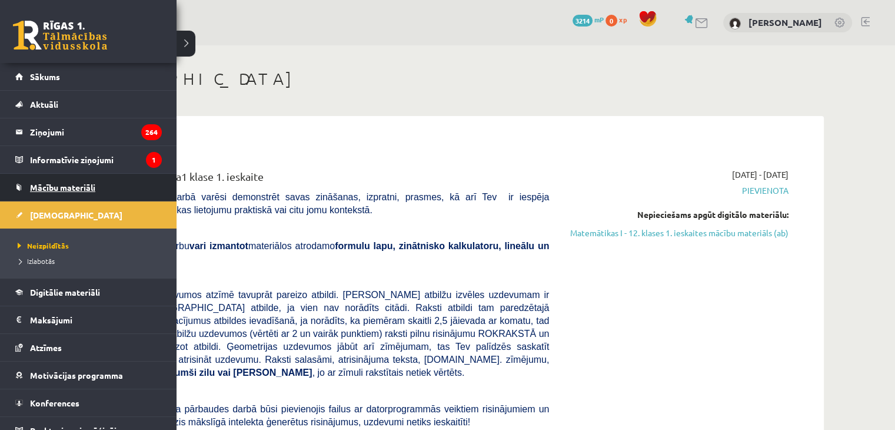 The image size is (895, 430). I want to click on a: Matemātikas I - 12. klases 1. ieskaites mācību materiāls (ab), so click(677, 232).